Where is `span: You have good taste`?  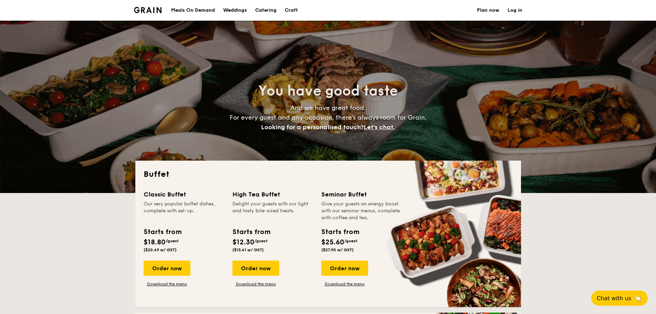
span: You have good taste is located at coordinates (328, 91).